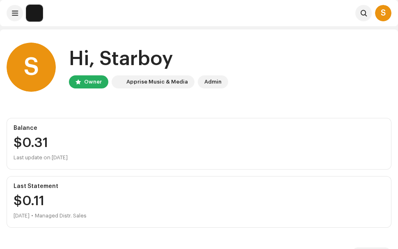  I want to click on div: Apprise Music & Media, so click(157, 82).